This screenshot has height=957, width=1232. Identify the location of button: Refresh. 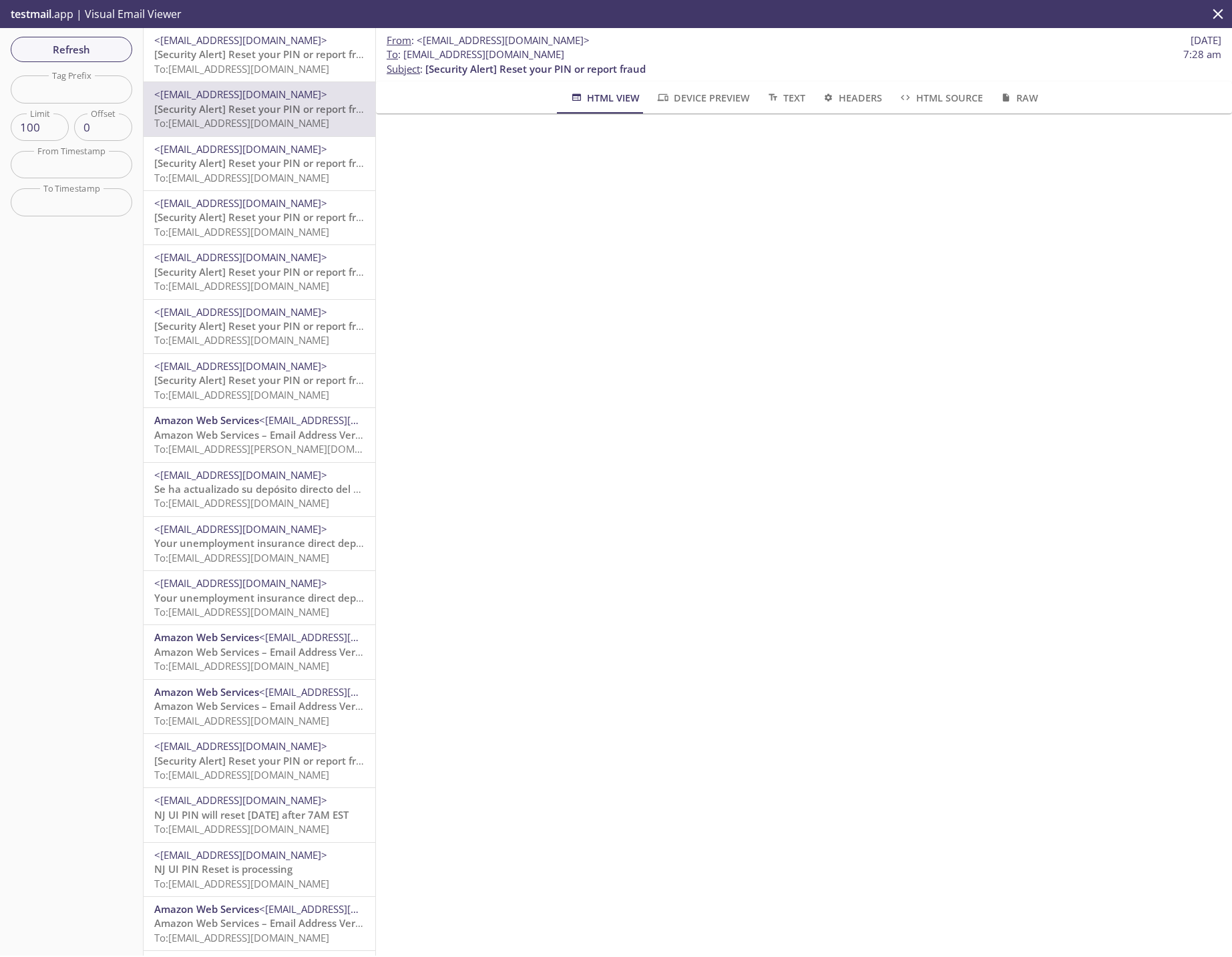
(72, 49).